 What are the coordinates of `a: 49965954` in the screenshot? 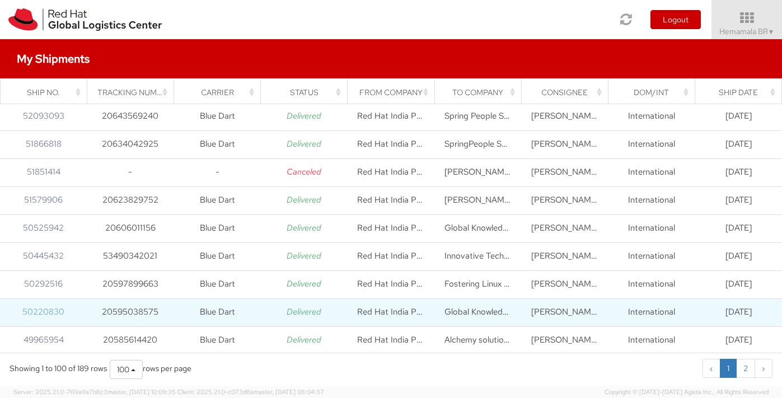 It's located at (44, 340).